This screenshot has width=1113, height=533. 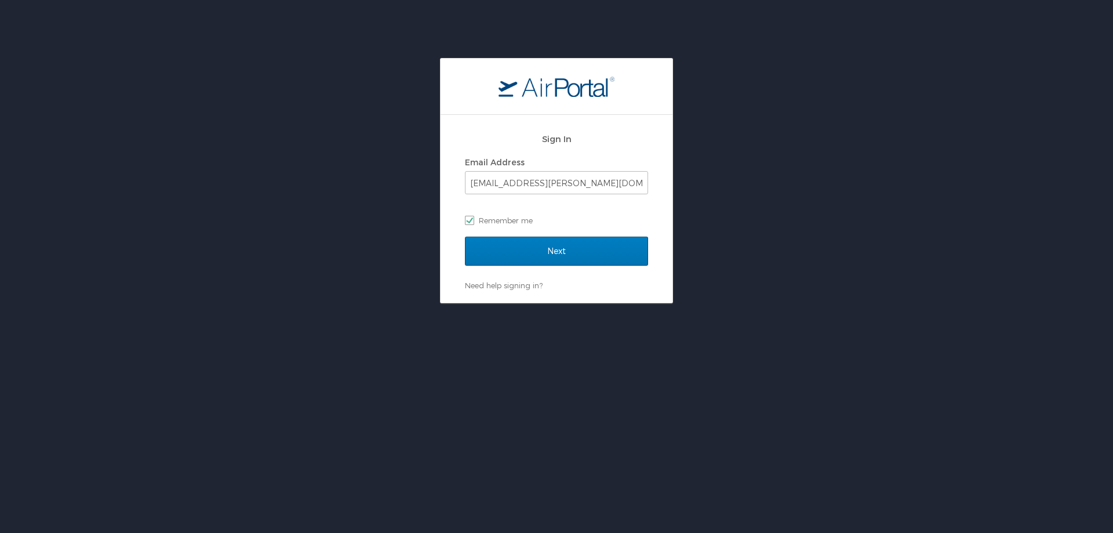 What do you see at coordinates (556, 220) in the screenshot?
I see `label: Remember me` at bounding box center [556, 220].